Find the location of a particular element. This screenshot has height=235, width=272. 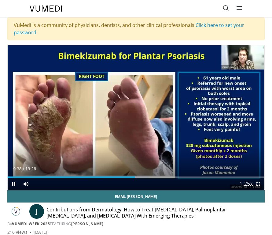

div: Progress Bar is located at coordinates (136, 177).